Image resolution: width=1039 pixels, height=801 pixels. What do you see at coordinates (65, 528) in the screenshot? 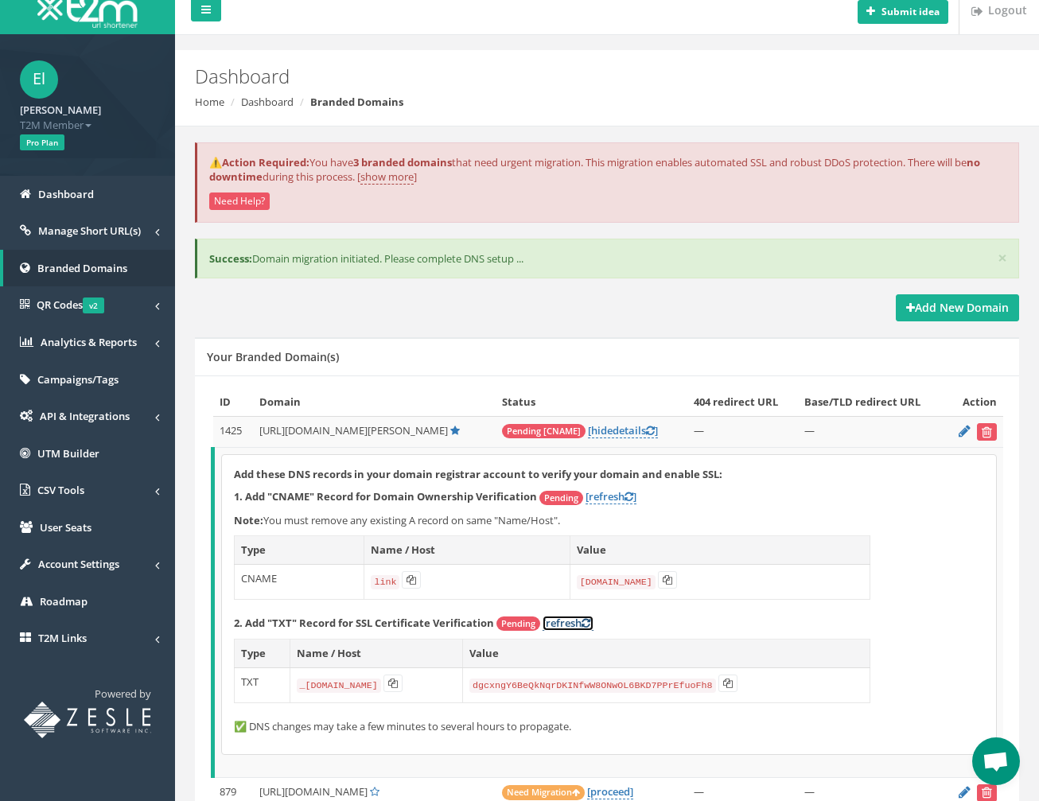
I see `span: User Seats` at bounding box center [65, 528].